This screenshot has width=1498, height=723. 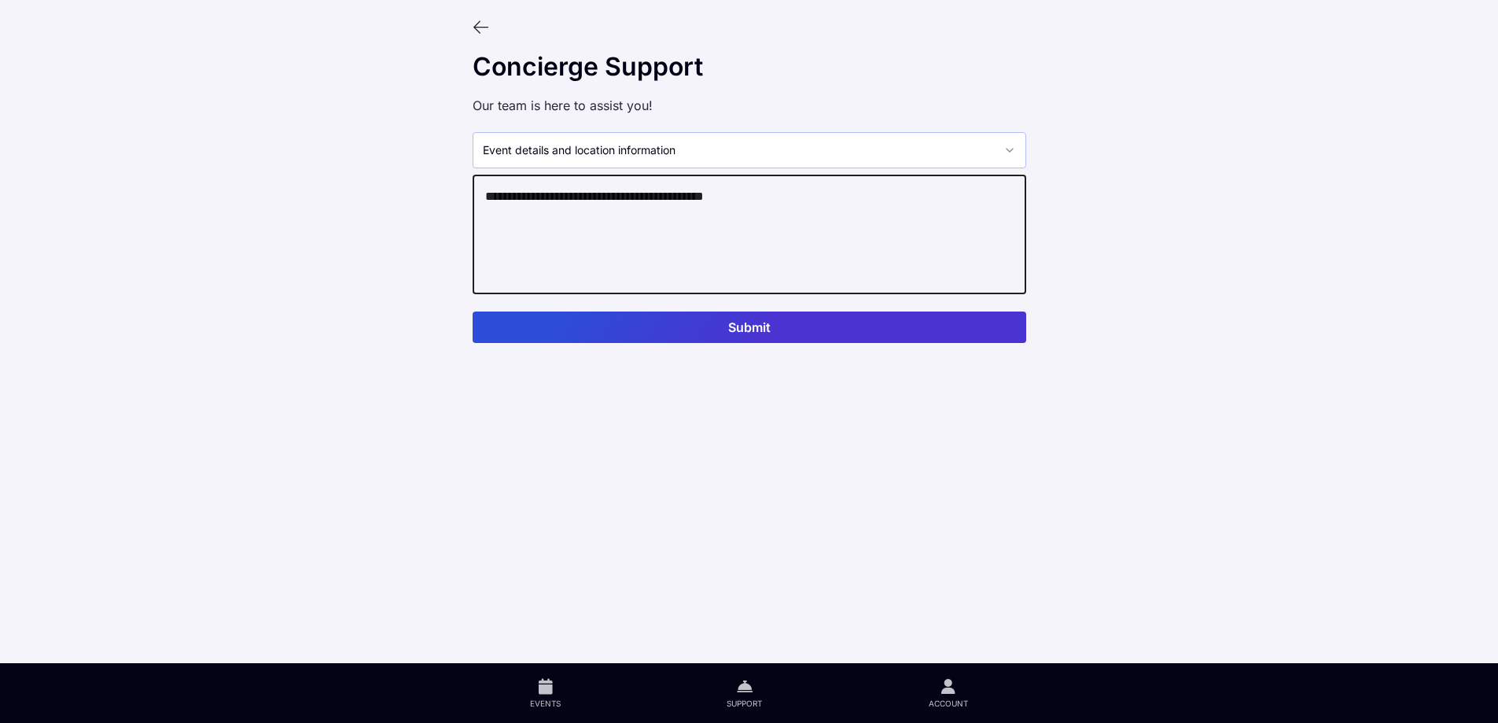 I want to click on div: Concierge Support, so click(x=750, y=67).